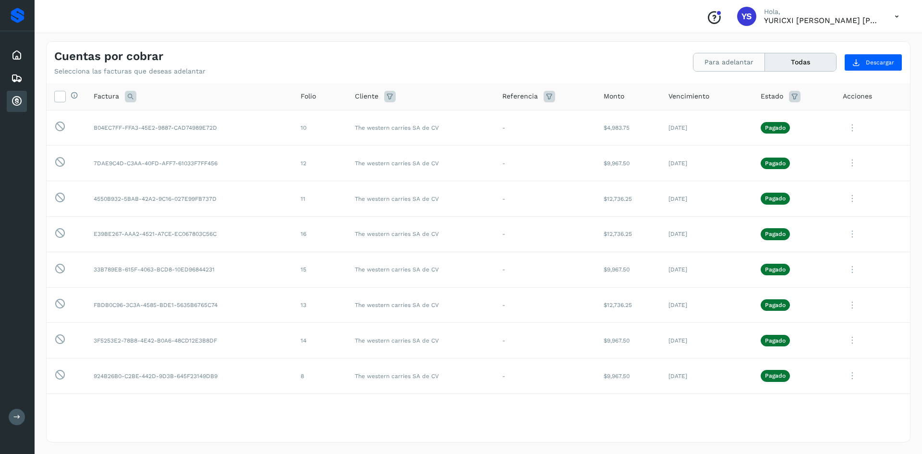 The image size is (922, 454). Describe the element at coordinates (189, 376) in the screenshot. I see `td: 924B26B0-C2BE-442D-9D3B-645F23149DB9` at that location.